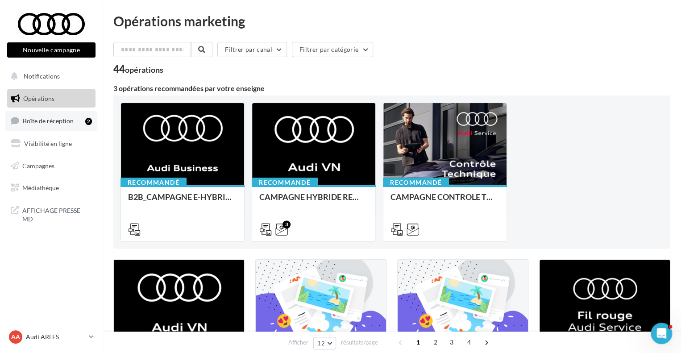 The width and height of the screenshot is (681, 353). I want to click on span: AFFICHAGE PRESSE MD, so click(57, 214).